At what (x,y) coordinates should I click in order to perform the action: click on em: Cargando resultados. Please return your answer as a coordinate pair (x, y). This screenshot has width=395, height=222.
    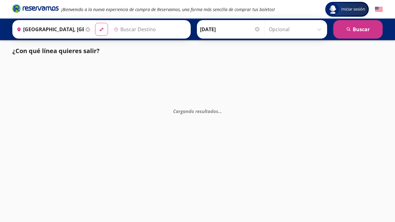
    Looking at the image, I should click on (197, 111).